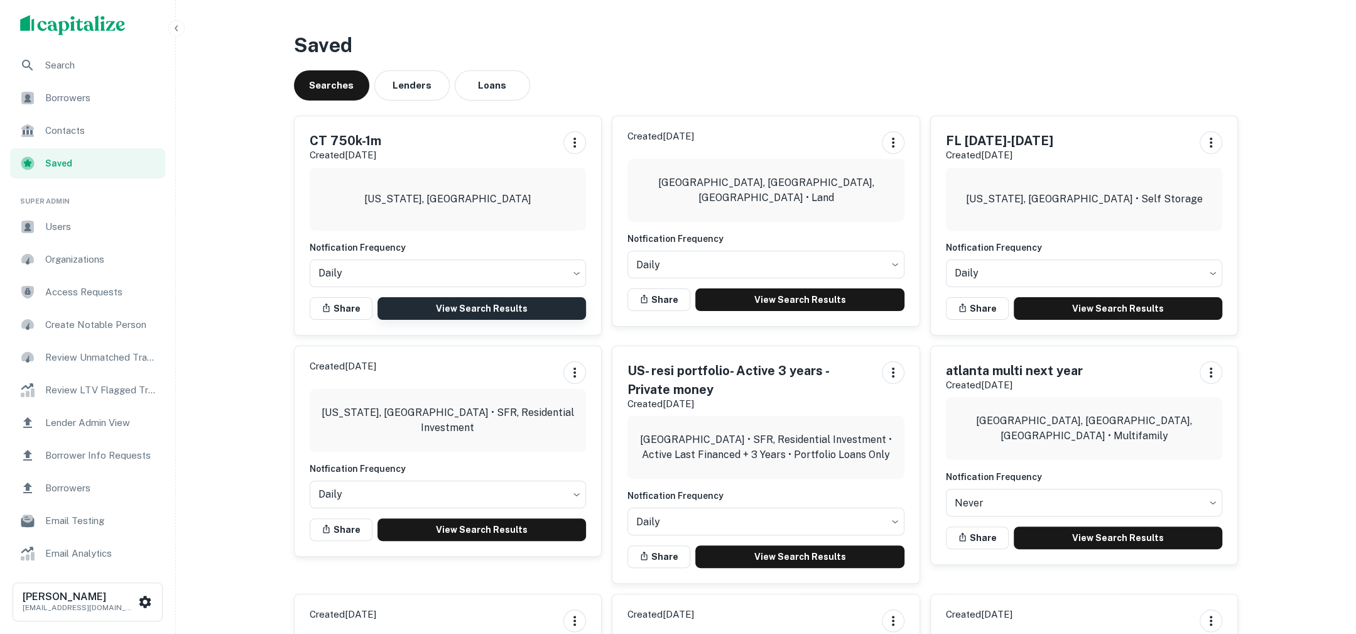  I want to click on li: Super Admin, so click(87, 196).